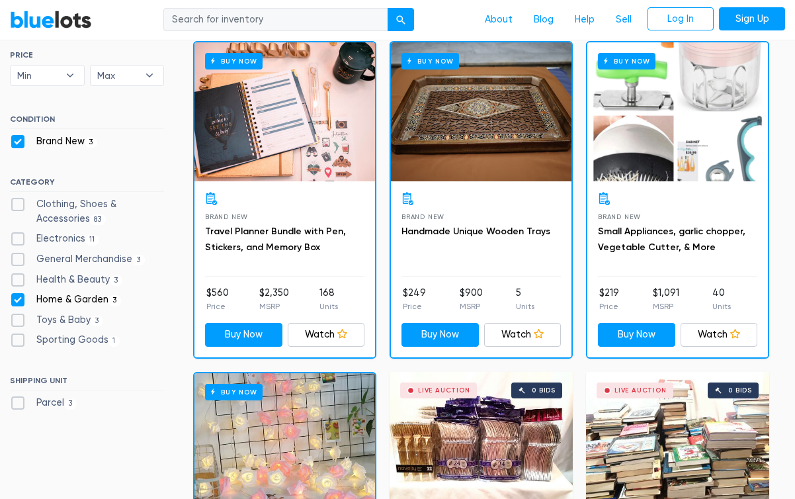  What do you see at coordinates (752, 19) in the screenshot?
I see `a: Sign Up` at bounding box center [752, 19].